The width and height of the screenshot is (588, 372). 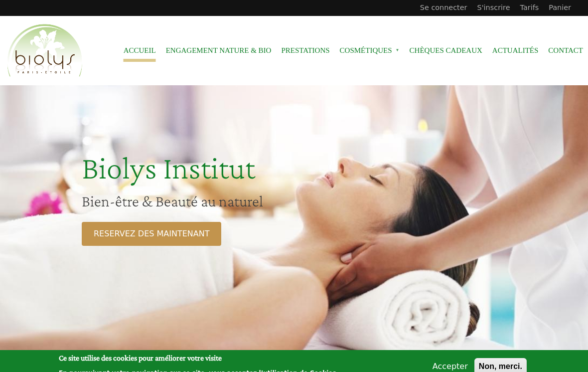 What do you see at coordinates (516, 50) in the screenshot?
I see `a: Actualités` at bounding box center [516, 50].